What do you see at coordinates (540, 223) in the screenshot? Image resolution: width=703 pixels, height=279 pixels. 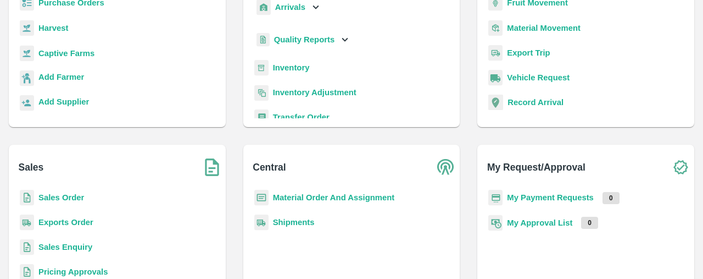 I see `b: My Approval List` at bounding box center [540, 223].